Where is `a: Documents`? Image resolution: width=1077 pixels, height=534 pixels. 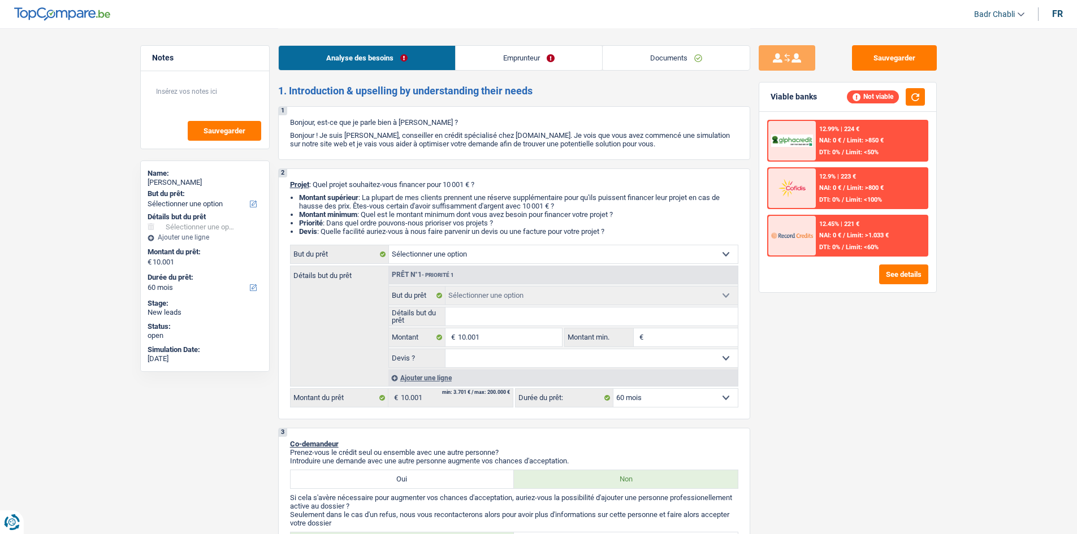
a: Documents is located at coordinates (676, 58).